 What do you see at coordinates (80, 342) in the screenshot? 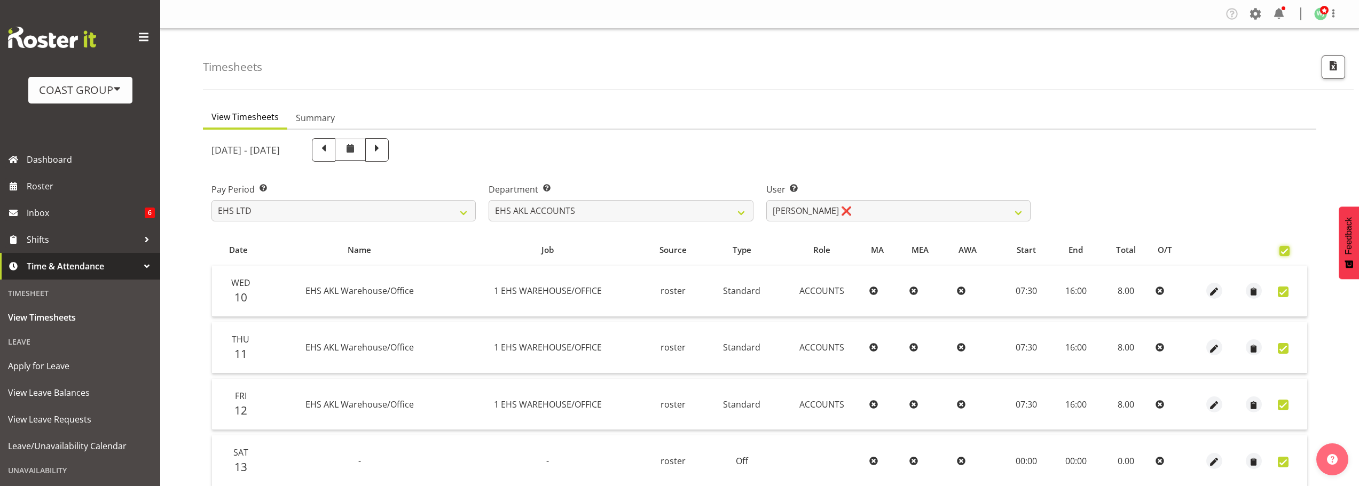
I see `div: Leave` at bounding box center [80, 342].